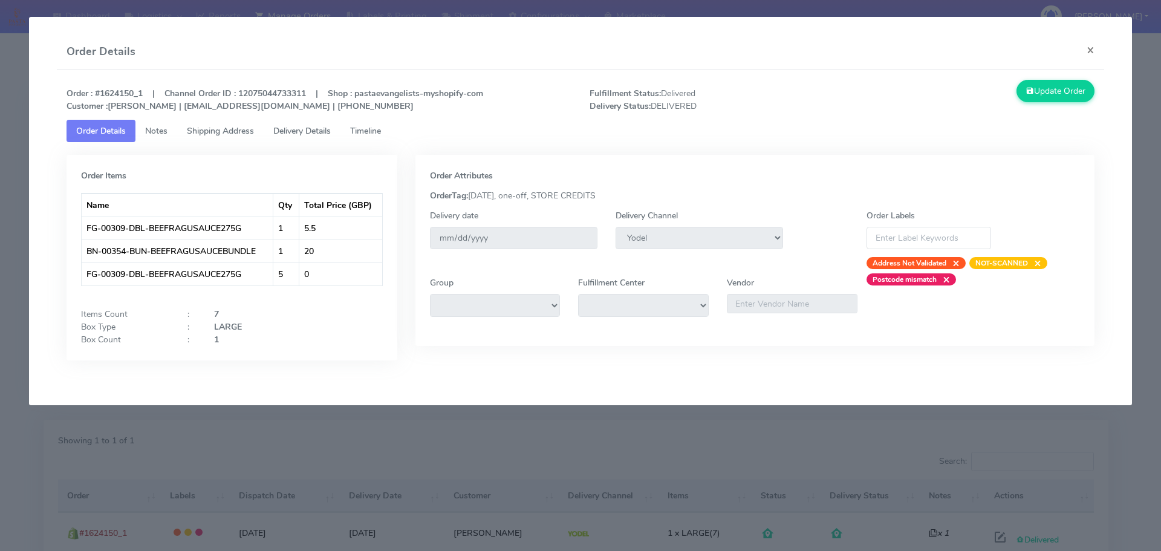  I want to click on label: Delivery date, so click(454, 215).